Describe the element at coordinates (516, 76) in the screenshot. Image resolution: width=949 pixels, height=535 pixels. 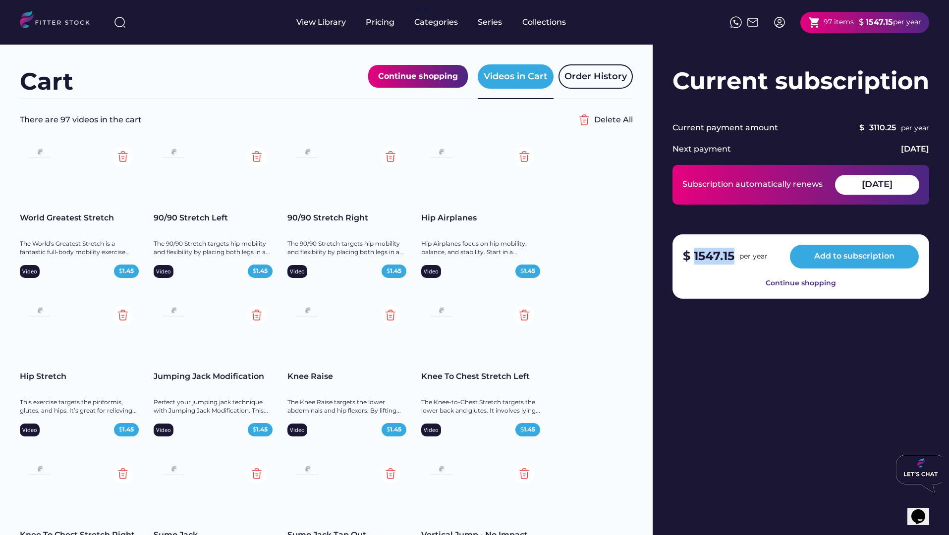
I see `div: Videos in Cart` at that location.